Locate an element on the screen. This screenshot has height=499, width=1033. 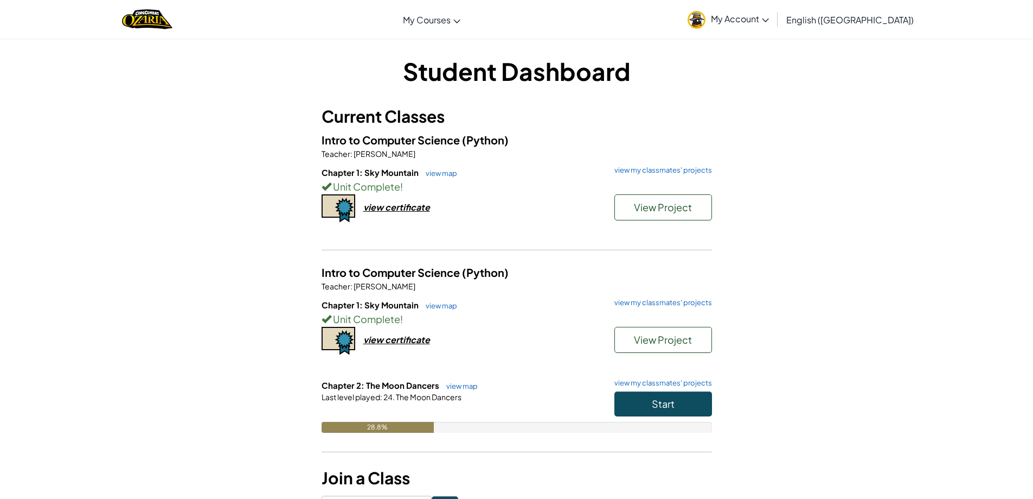
h1: Student Dashboard is located at coordinates (517, 71).